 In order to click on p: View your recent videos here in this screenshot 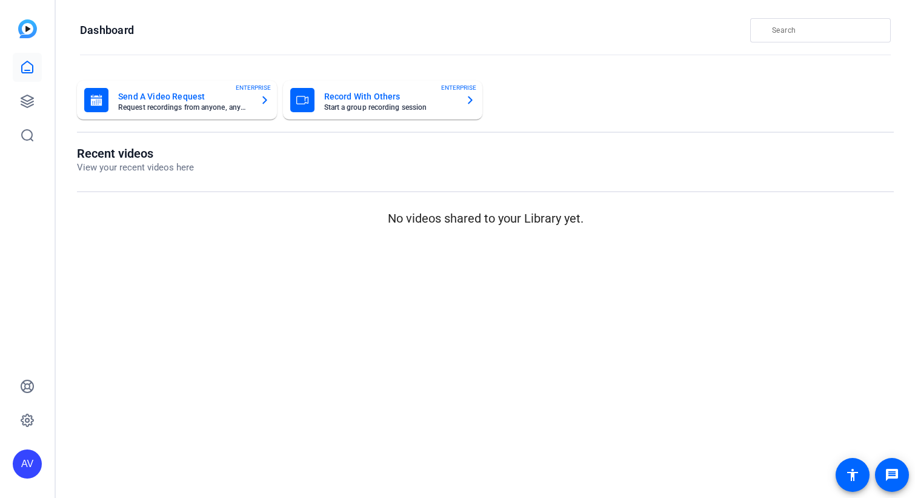, I will do `click(135, 167)`.